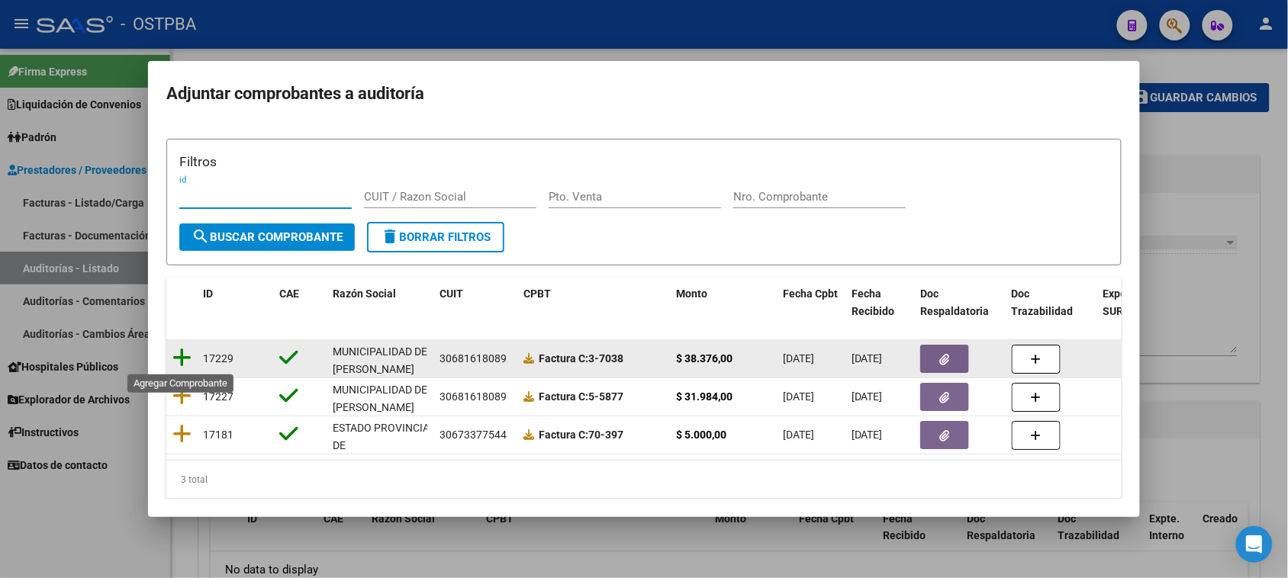 Image resolution: width=1288 pixels, height=578 pixels. Describe the element at coordinates (218, 435) in the screenshot. I see `span: 17181` at that location.